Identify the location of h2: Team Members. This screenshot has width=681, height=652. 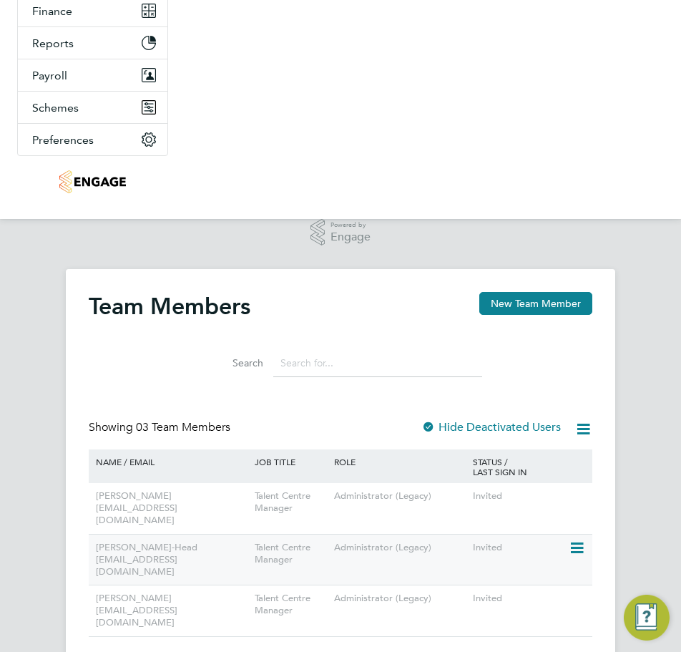
(170, 306).